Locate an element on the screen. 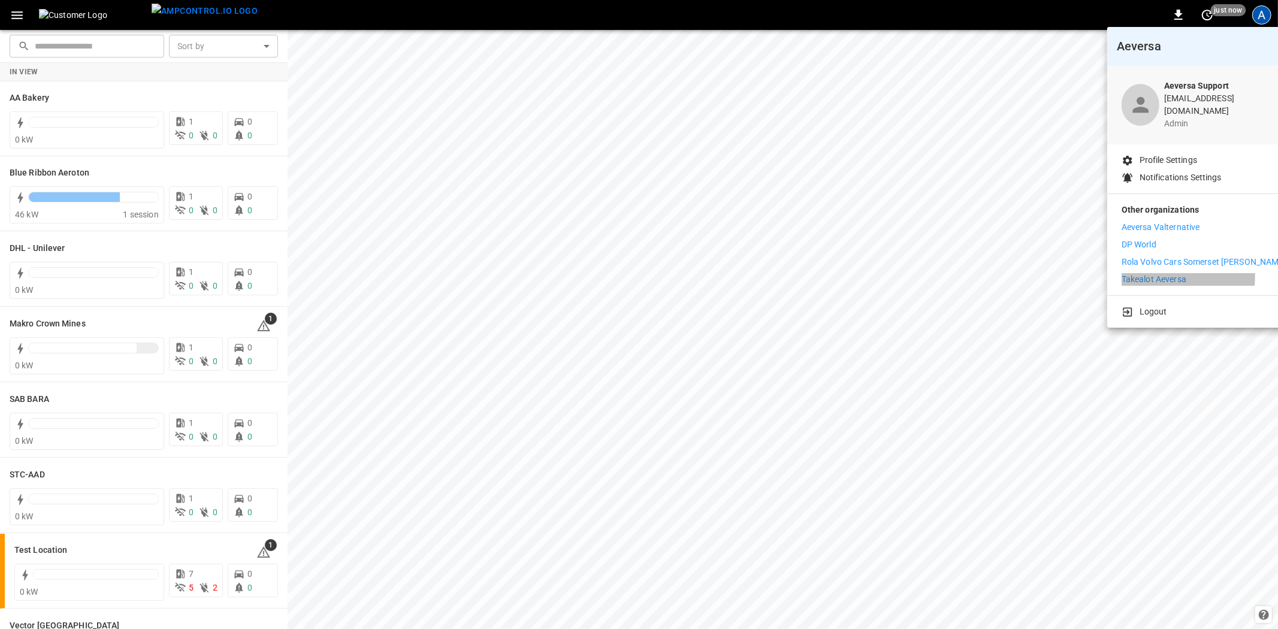  p: Profile Settings is located at coordinates (1168, 160).